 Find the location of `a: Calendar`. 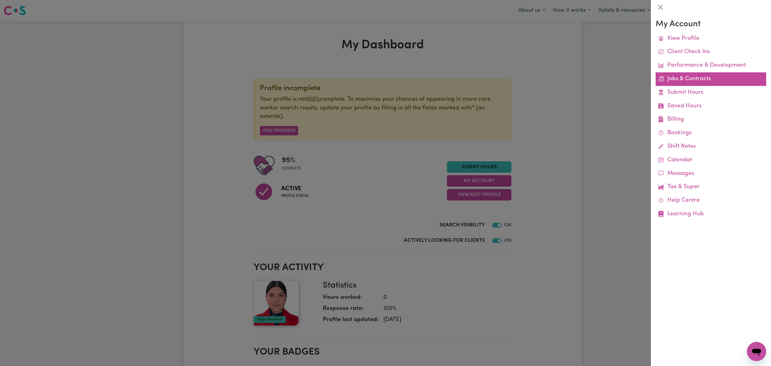

a: Calendar is located at coordinates (711, 160).